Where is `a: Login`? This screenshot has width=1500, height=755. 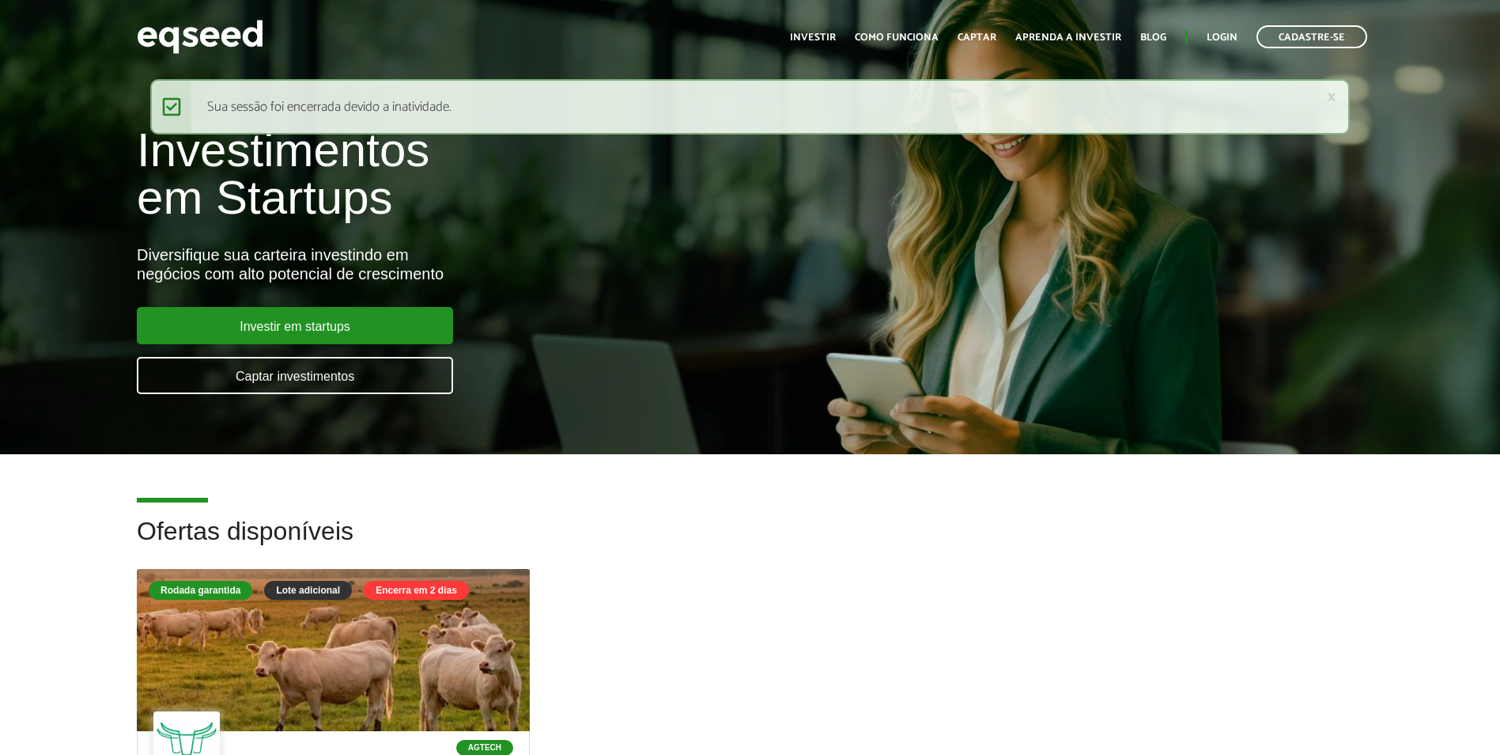 a: Login is located at coordinates (1222, 37).